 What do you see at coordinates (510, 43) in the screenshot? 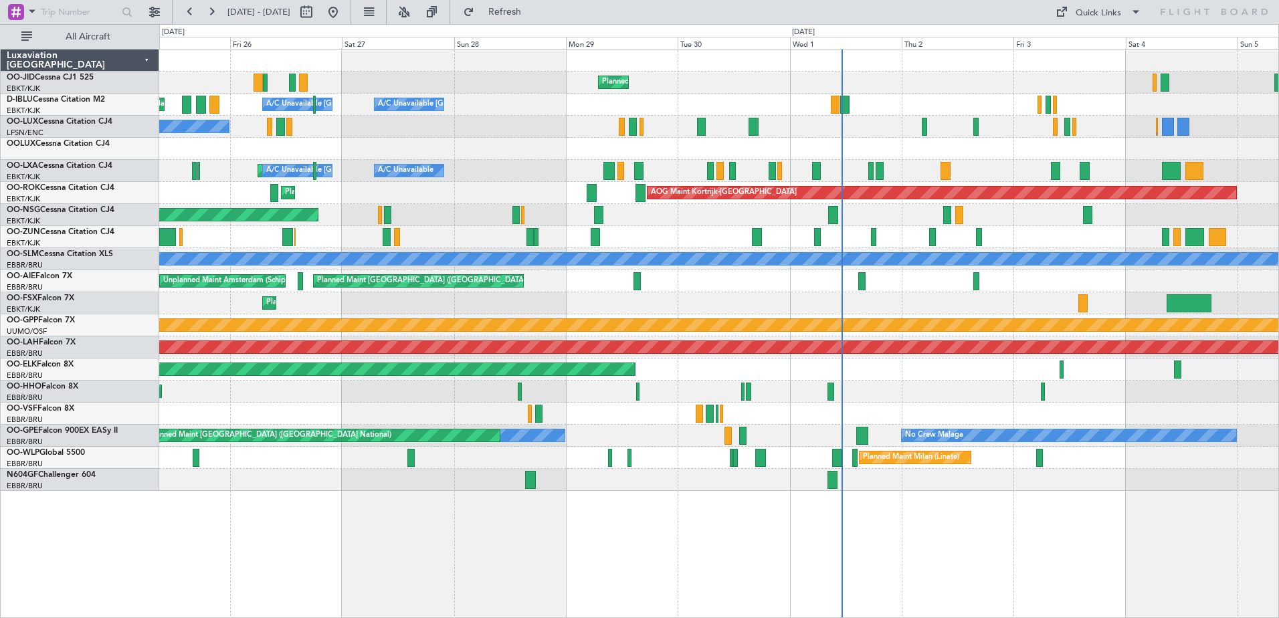
I see `div: Sun 28` at bounding box center [510, 43].